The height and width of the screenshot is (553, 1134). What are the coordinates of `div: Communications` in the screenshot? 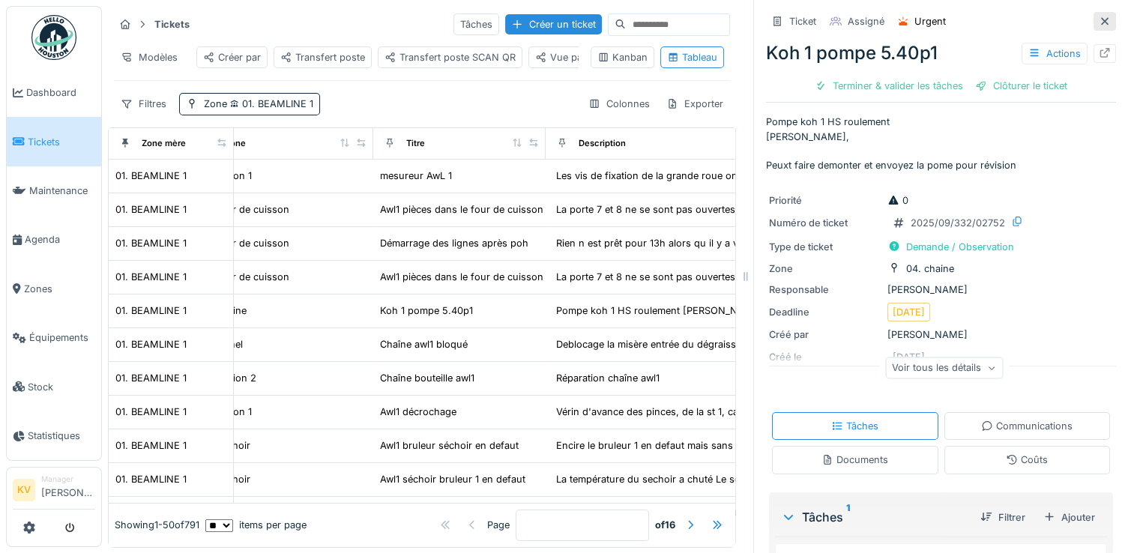 It's located at (1027, 426).